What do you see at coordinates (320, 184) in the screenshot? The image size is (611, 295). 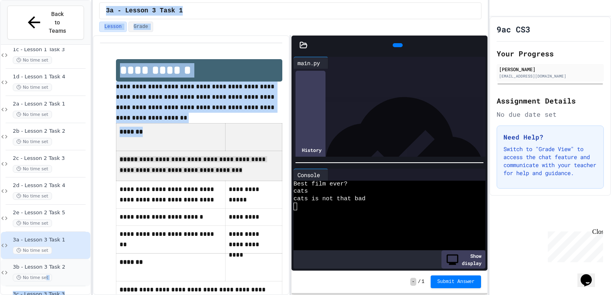 I see `span: Best film ever?` at bounding box center [320, 184].